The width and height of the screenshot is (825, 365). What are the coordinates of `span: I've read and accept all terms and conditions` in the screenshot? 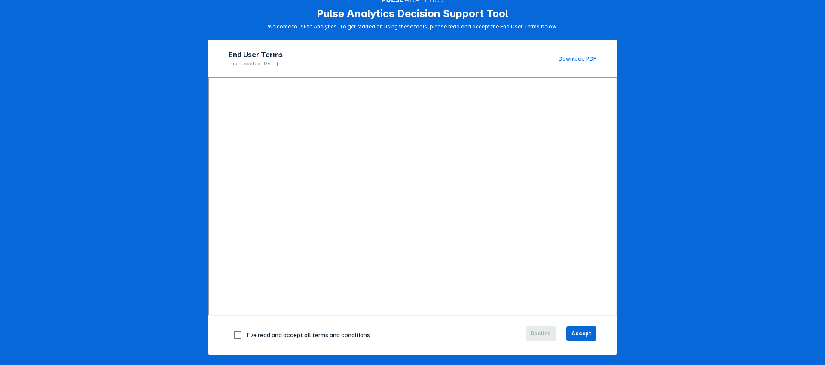 It's located at (308, 335).